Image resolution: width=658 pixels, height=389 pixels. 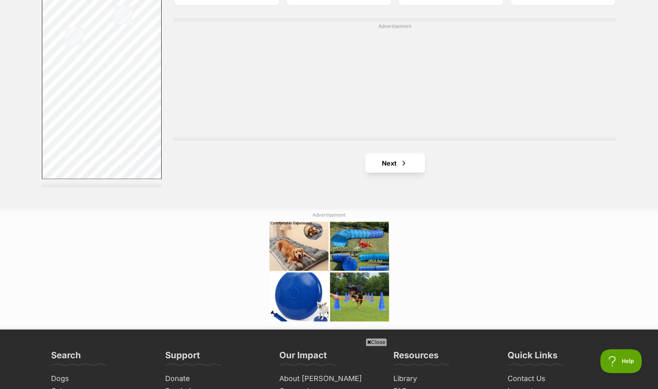 What do you see at coordinates (558, 379) in the screenshot?
I see `a: Contact Us` at bounding box center [558, 379].